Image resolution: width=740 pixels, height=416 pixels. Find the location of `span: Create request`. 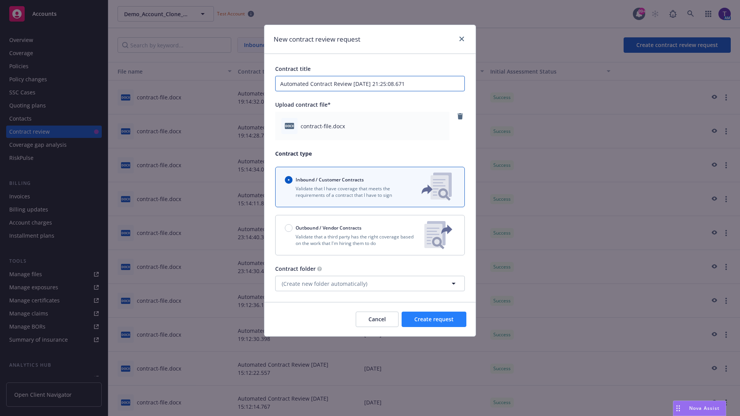

span: Create request is located at coordinates (434, 319).